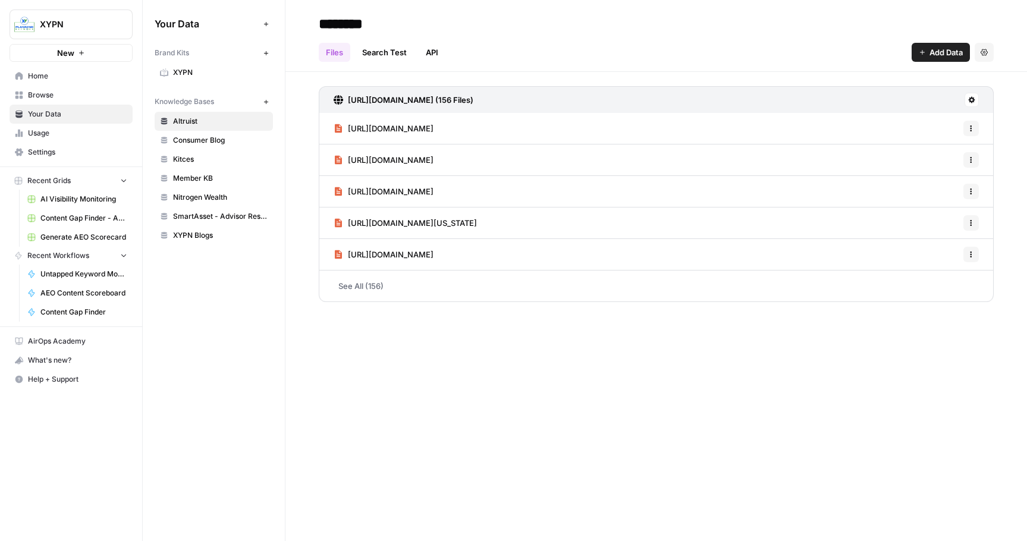 The width and height of the screenshot is (1027, 541). I want to click on span: Knowledge Bases, so click(184, 102).